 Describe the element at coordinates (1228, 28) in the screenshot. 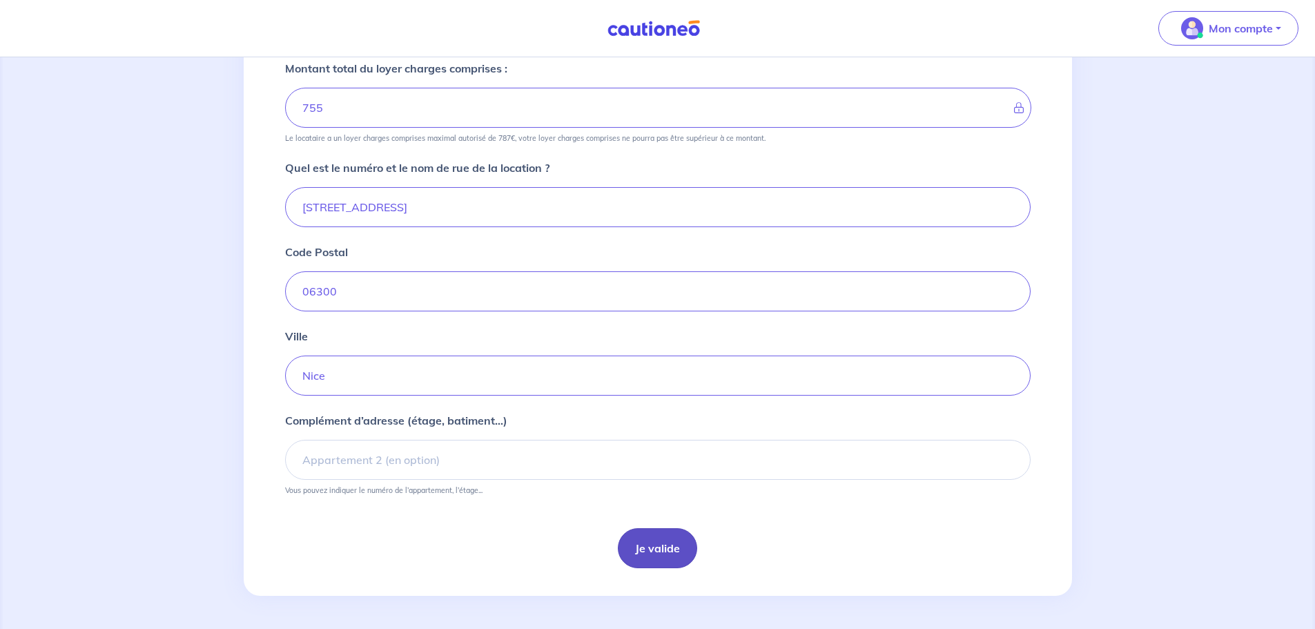

I see `button: illu_account_valid_menu.svgMon compte` at that location.